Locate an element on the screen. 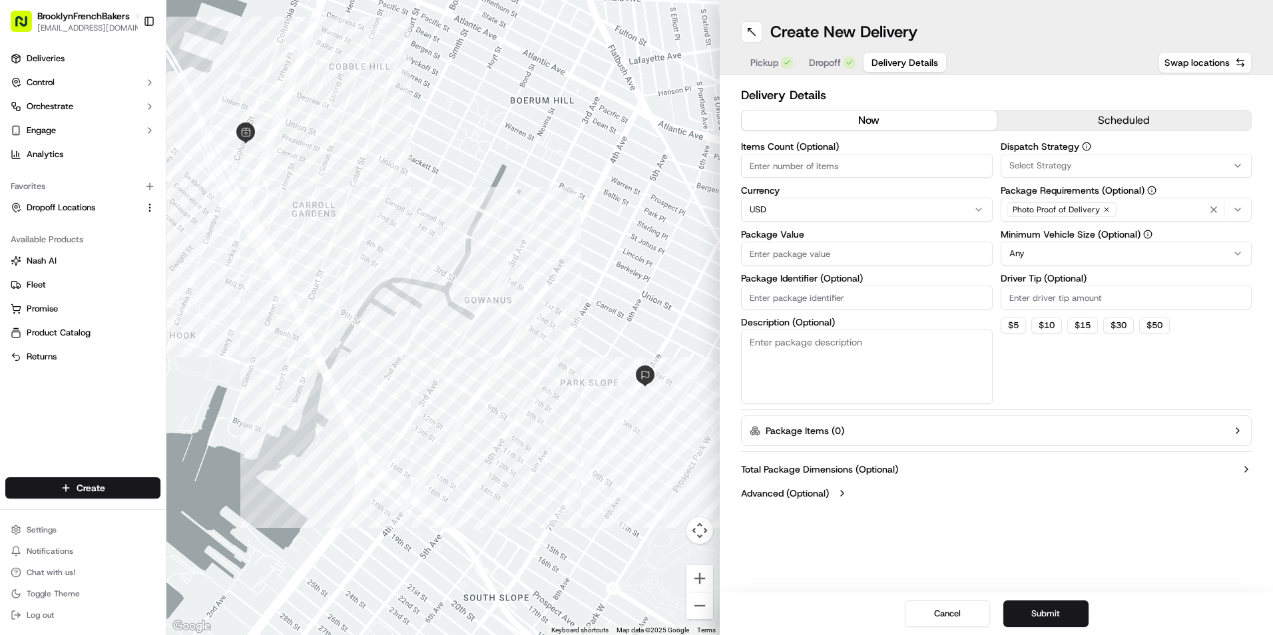  label: Currency is located at coordinates (867, 190).